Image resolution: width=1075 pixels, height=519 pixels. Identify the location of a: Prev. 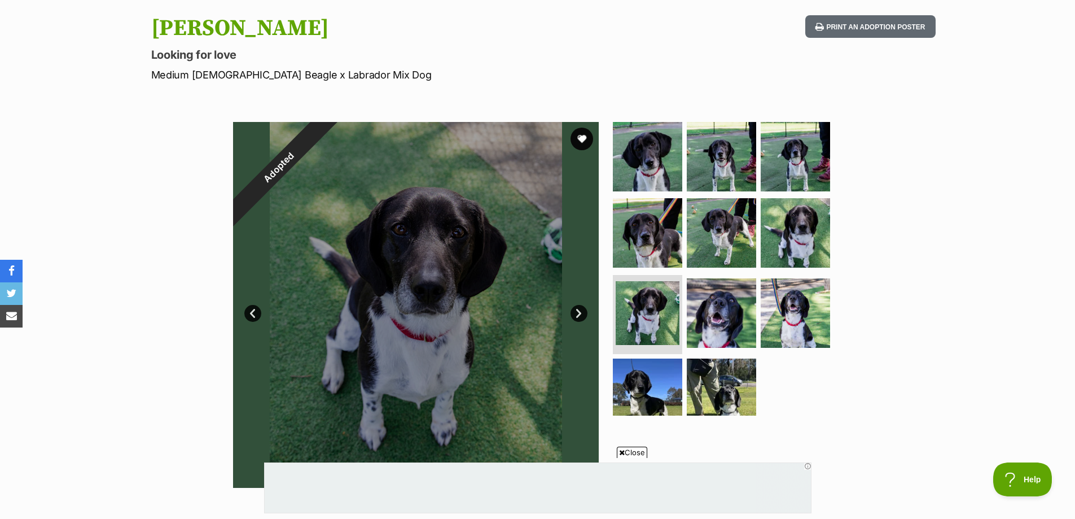
(253, 313).